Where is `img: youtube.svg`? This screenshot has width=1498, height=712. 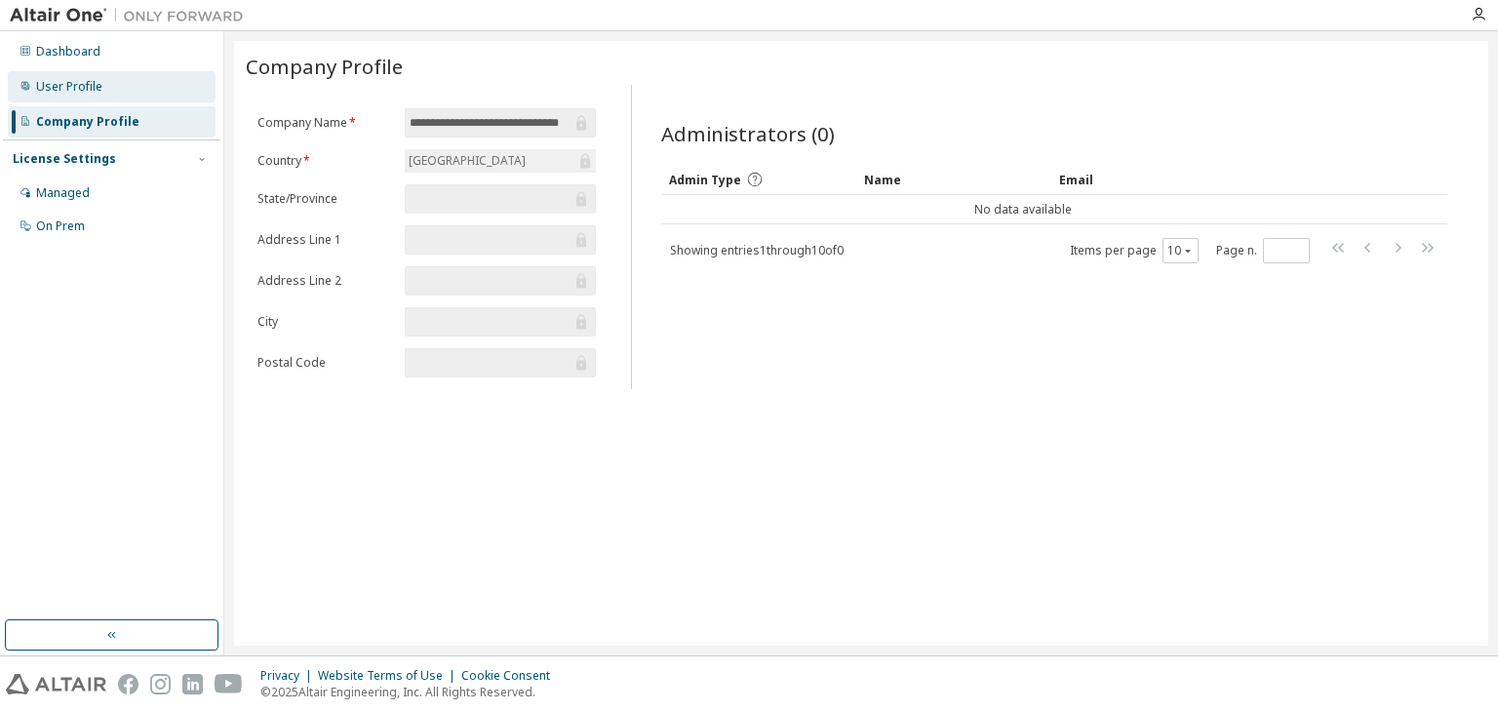
img: youtube.svg is located at coordinates (228, 683).